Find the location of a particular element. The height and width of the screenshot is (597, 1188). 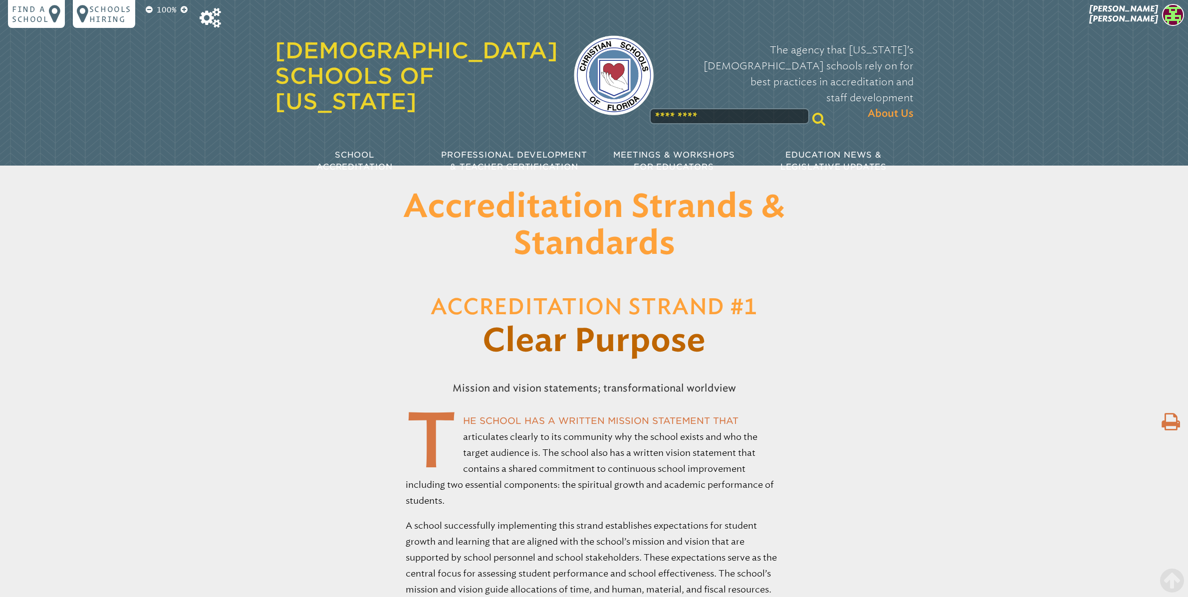

img: 0bbf8eee369ea1767a7baf293491133e is located at coordinates (1173, 15).